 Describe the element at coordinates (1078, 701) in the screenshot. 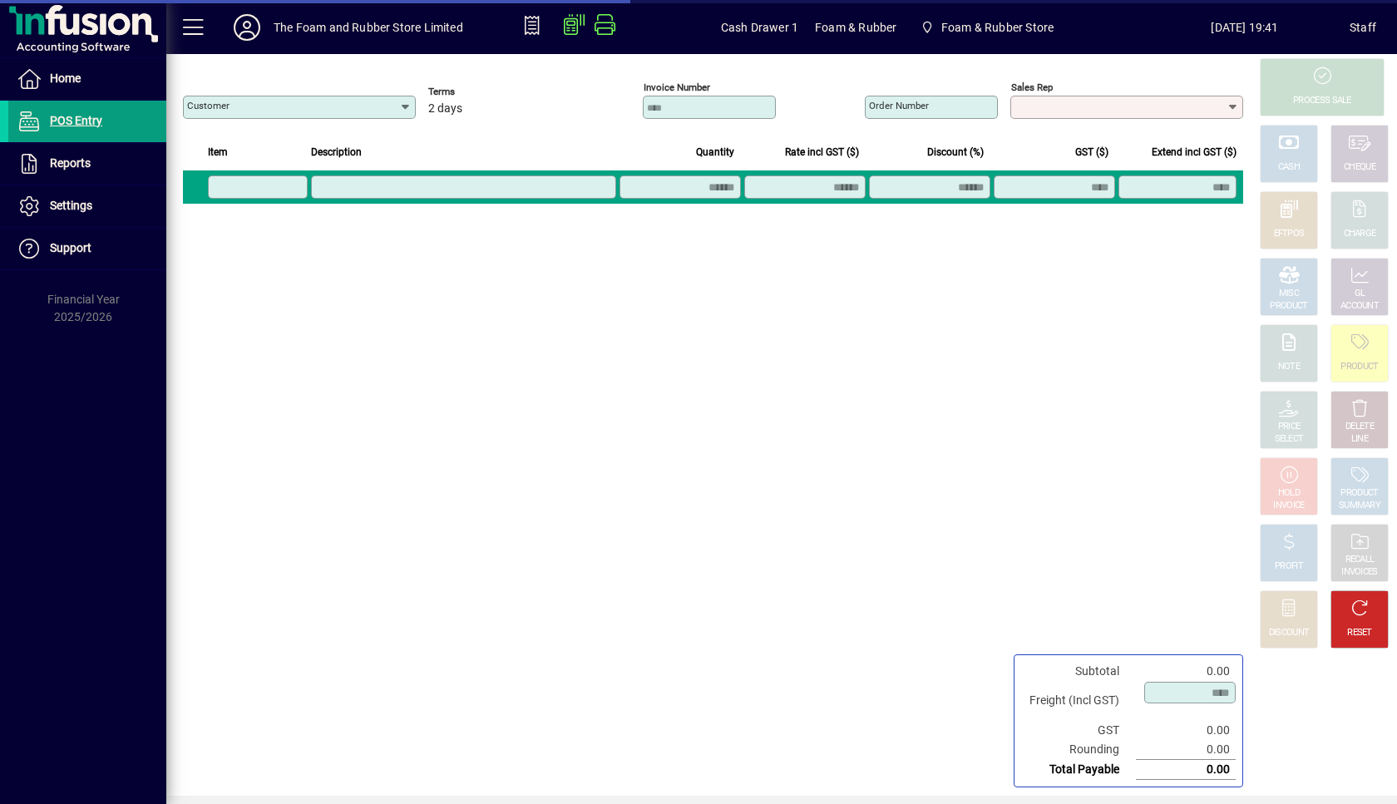

I see `td: Freight (Incl GST)` at that location.